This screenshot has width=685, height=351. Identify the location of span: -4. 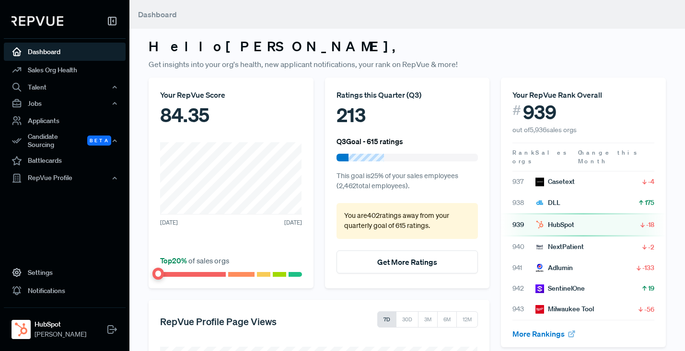
(651, 182).